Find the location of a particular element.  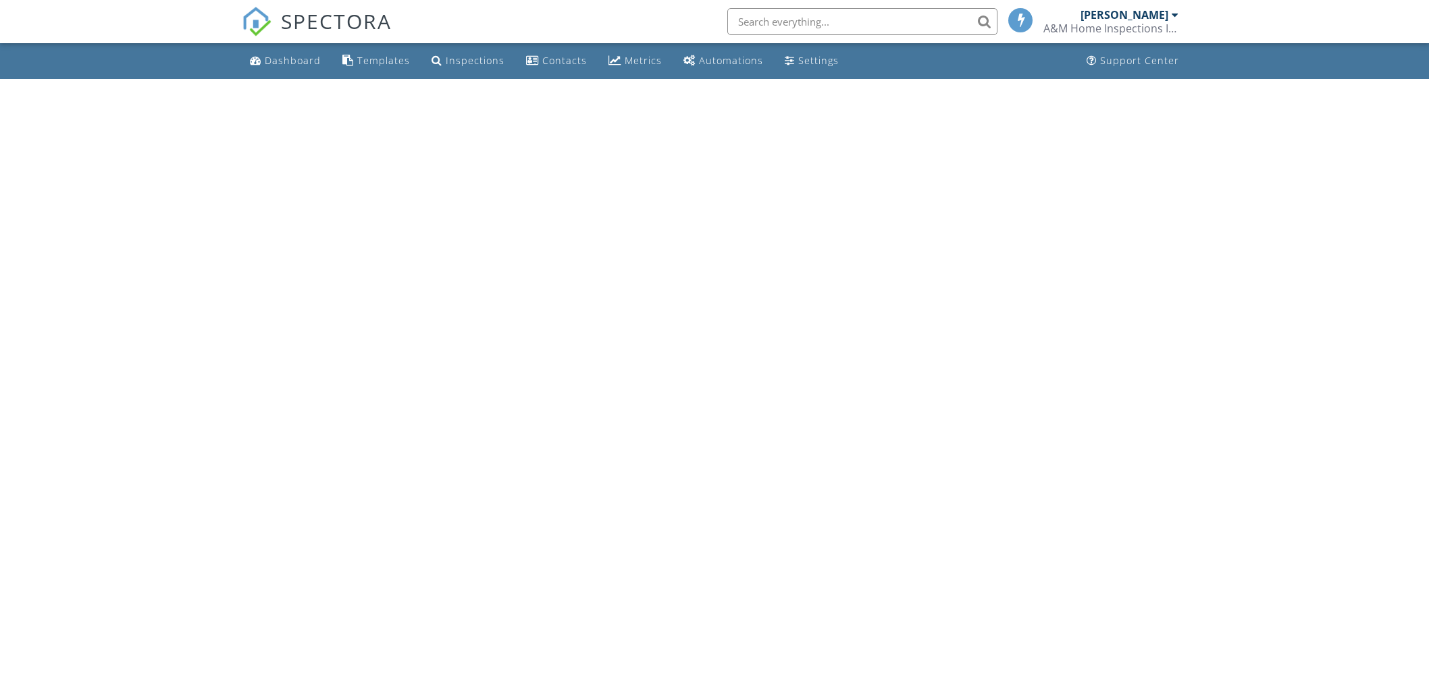

a: Templates is located at coordinates (376, 61).